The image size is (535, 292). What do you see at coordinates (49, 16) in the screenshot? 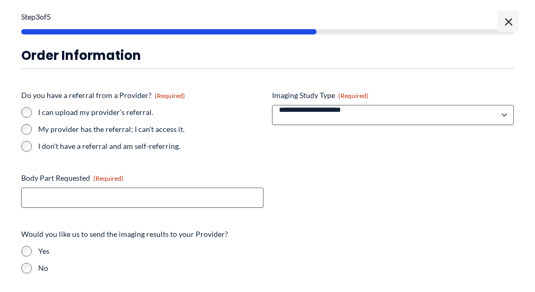
I see `span: 5` at bounding box center [49, 16].